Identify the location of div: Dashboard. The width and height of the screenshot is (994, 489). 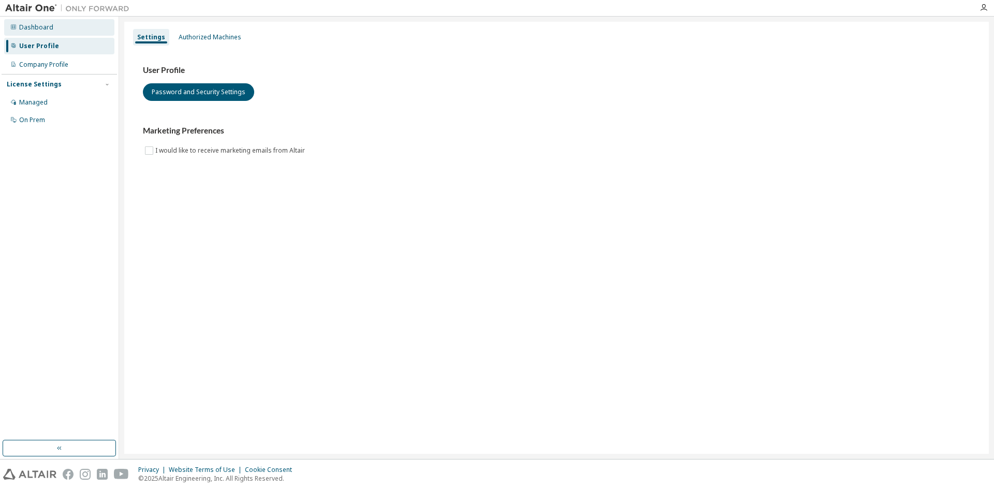
(36, 27).